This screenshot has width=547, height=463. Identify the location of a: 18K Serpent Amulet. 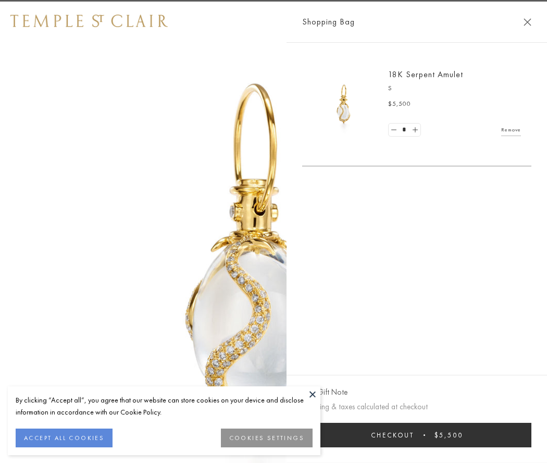
(426, 74).